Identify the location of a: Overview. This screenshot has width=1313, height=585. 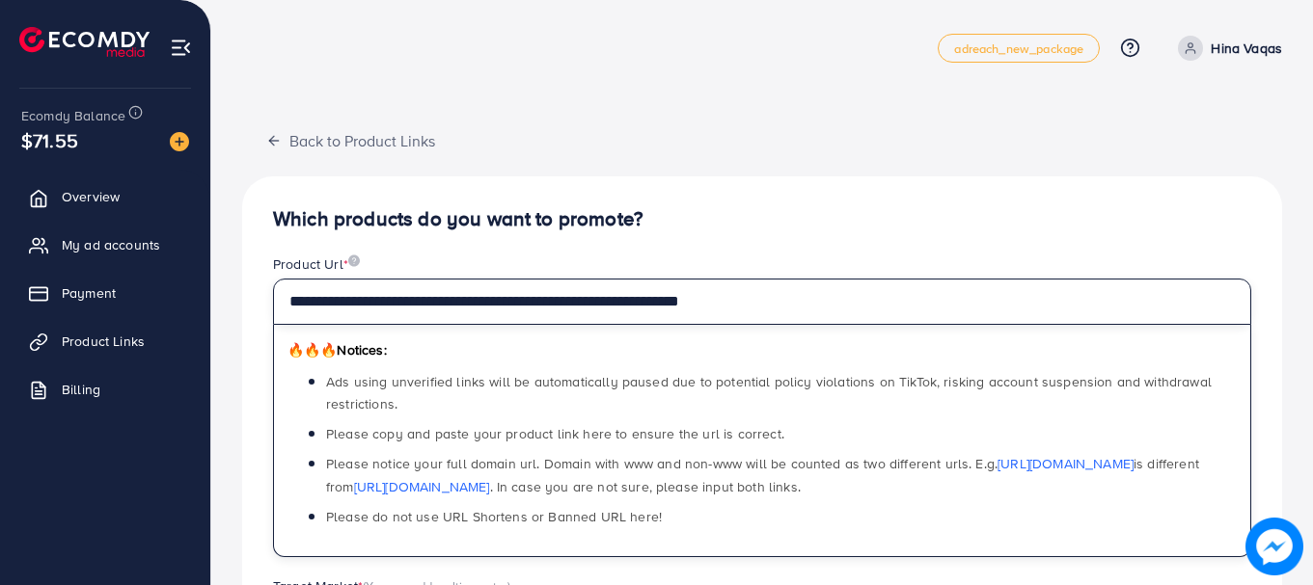
(105, 197).